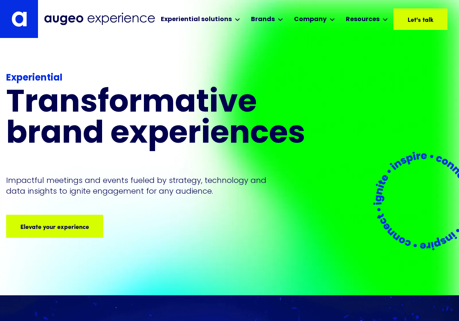  What do you see at coordinates (172, 78) in the screenshot?
I see `div: Experiential` at bounding box center [172, 78].